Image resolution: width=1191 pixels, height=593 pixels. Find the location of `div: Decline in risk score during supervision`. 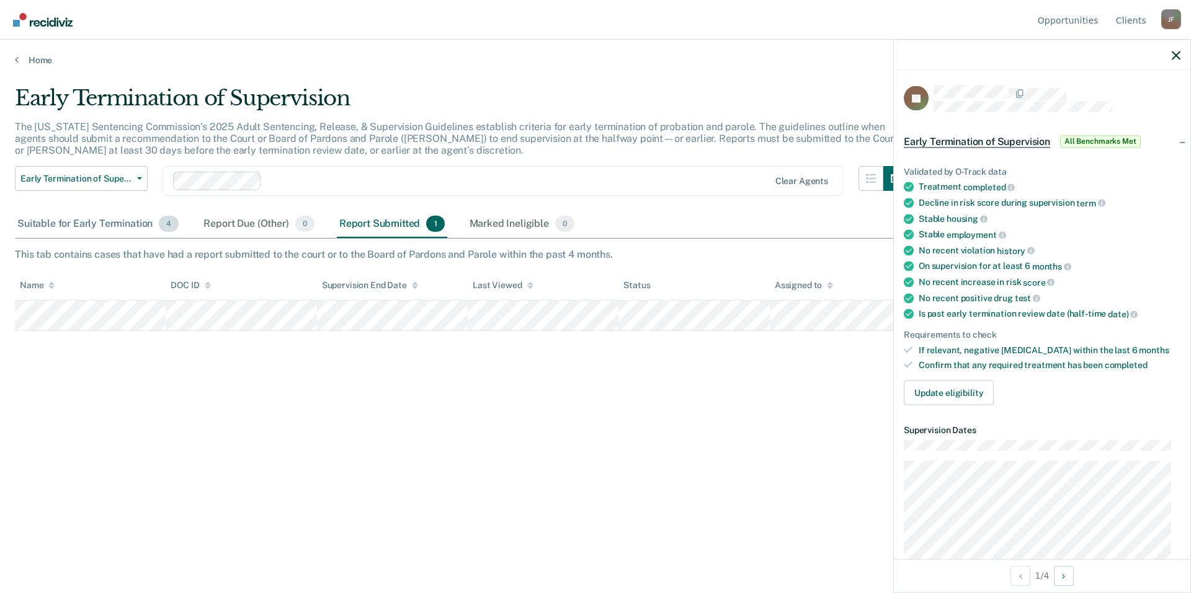

div: Decline in risk score during supervision is located at coordinates (1049, 203).